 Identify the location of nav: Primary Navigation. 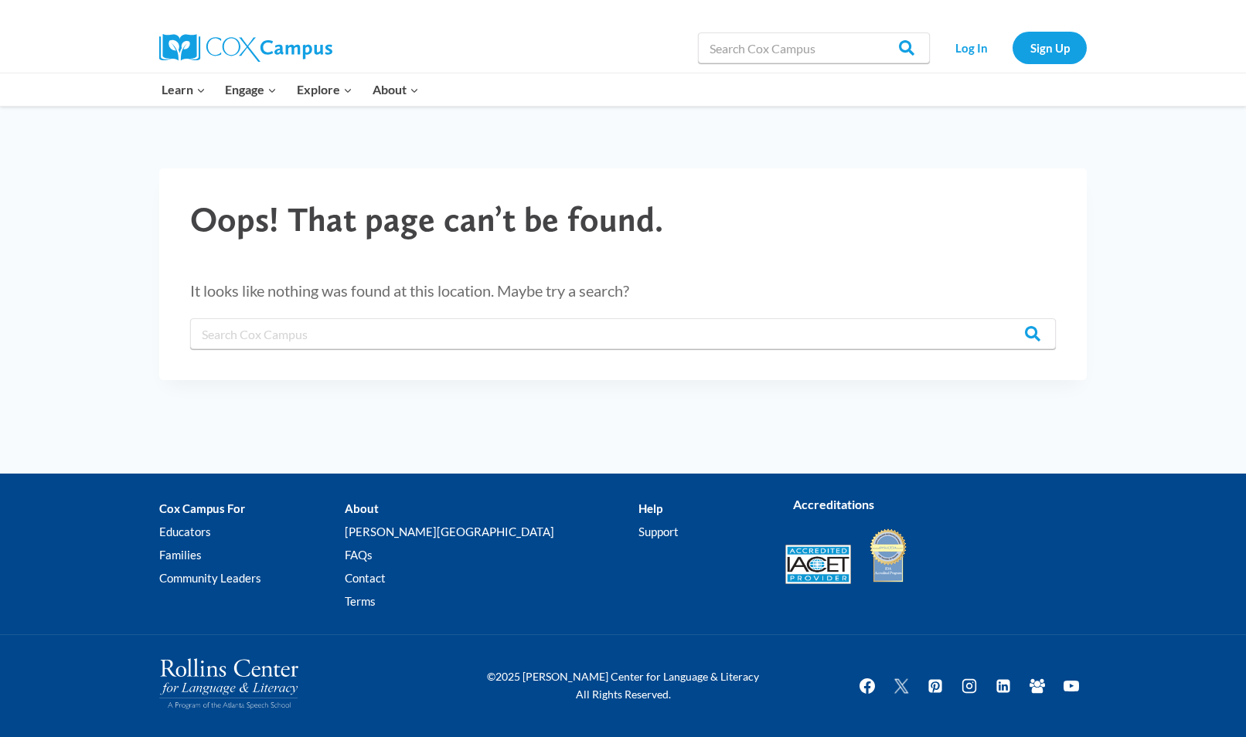
(290, 90).